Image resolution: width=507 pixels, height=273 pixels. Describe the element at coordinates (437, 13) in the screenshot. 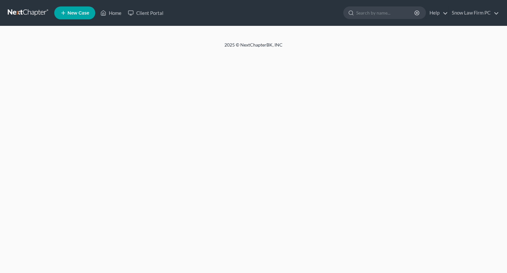

I see `a: Help` at that location.